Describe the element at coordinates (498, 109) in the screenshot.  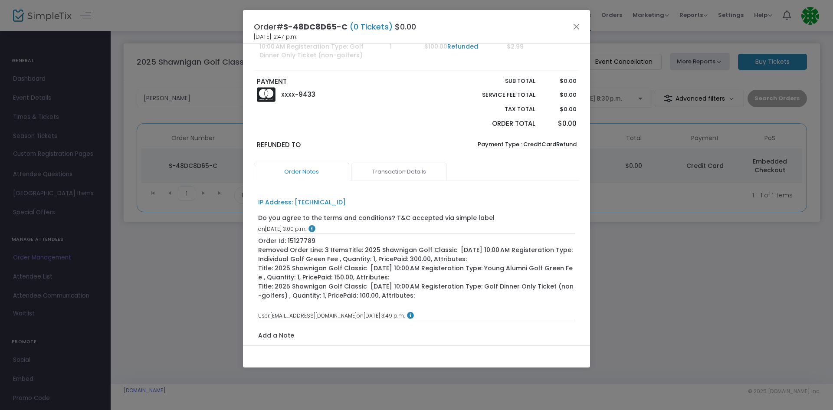
I see `p: Tax Total` at that location.